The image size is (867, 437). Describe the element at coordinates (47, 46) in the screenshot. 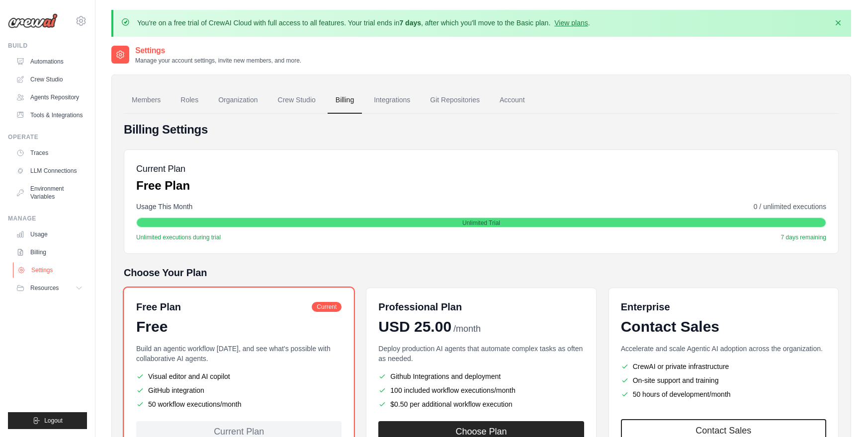

I see `div: Build` at that location.